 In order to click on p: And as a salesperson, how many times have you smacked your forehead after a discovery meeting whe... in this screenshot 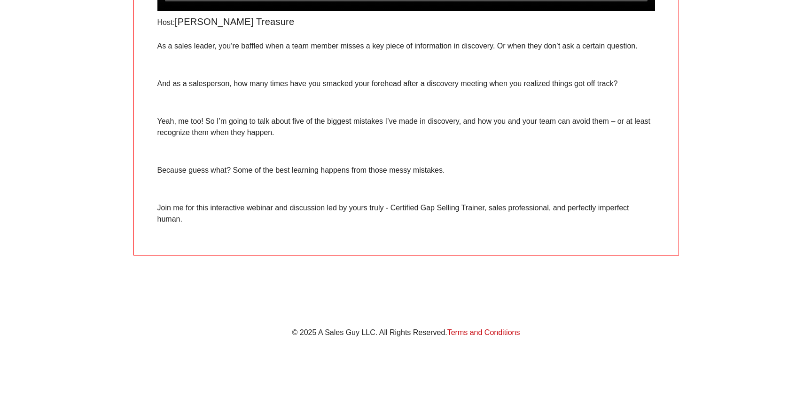, I will do `click(406, 84)`.